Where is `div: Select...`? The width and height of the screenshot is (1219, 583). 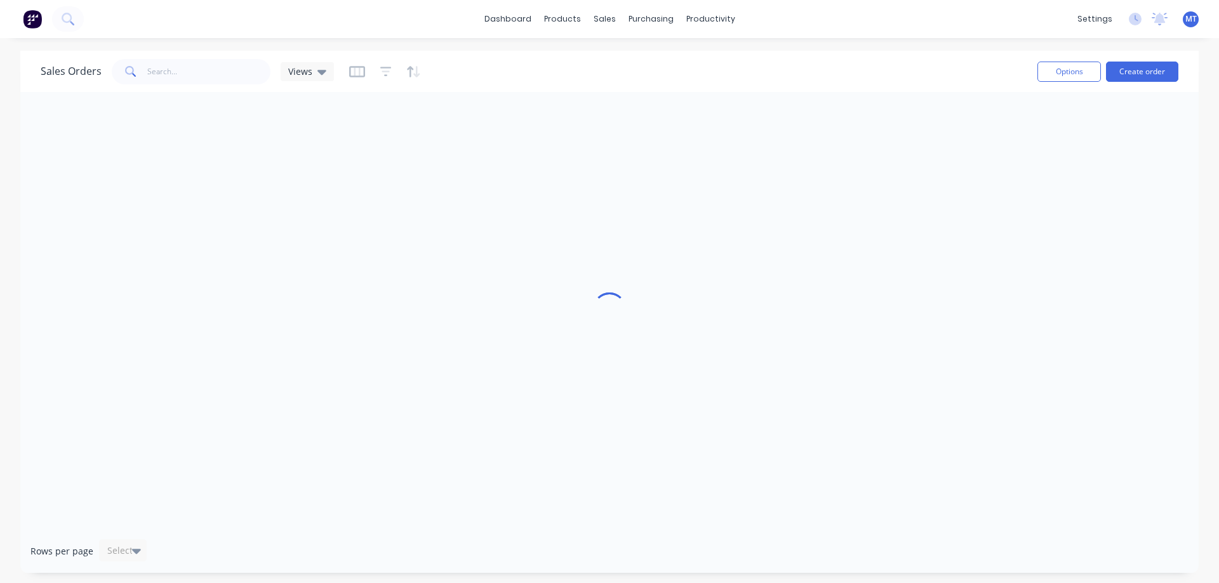 div: Select... is located at coordinates (124, 551).